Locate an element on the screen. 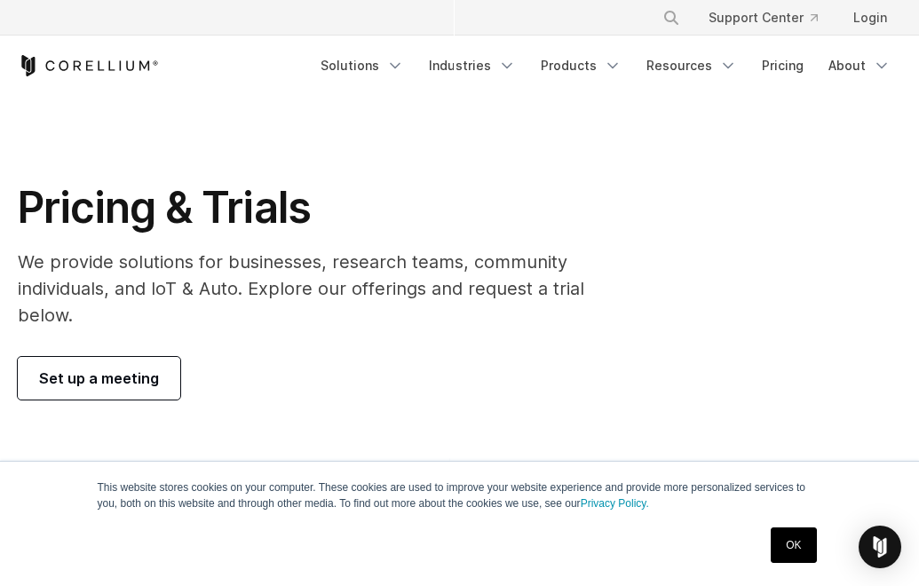  h1: Pricing & Trials is located at coordinates (306, 208).